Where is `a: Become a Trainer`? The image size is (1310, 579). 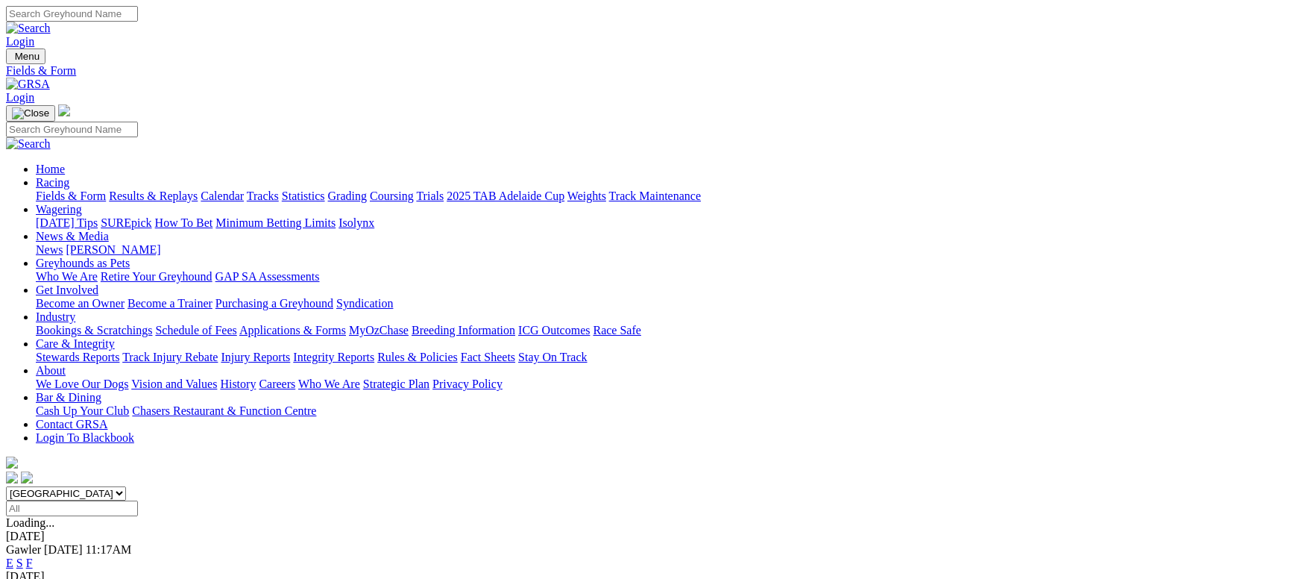 a: Become a Trainer is located at coordinates (170, 303).